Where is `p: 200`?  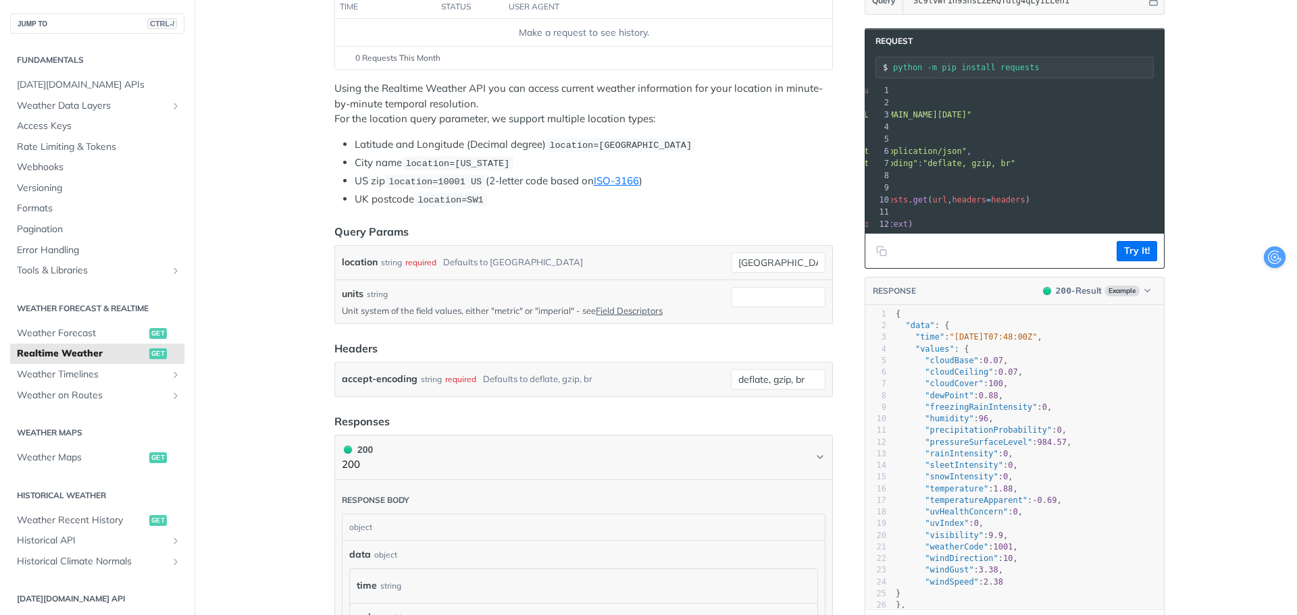
p: 200 is located at coordinates (357, 465).